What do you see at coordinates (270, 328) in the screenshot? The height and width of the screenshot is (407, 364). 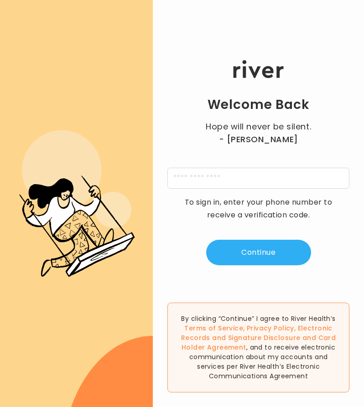 I see `a: Privacy Policy` at bounding box center [270, 328].